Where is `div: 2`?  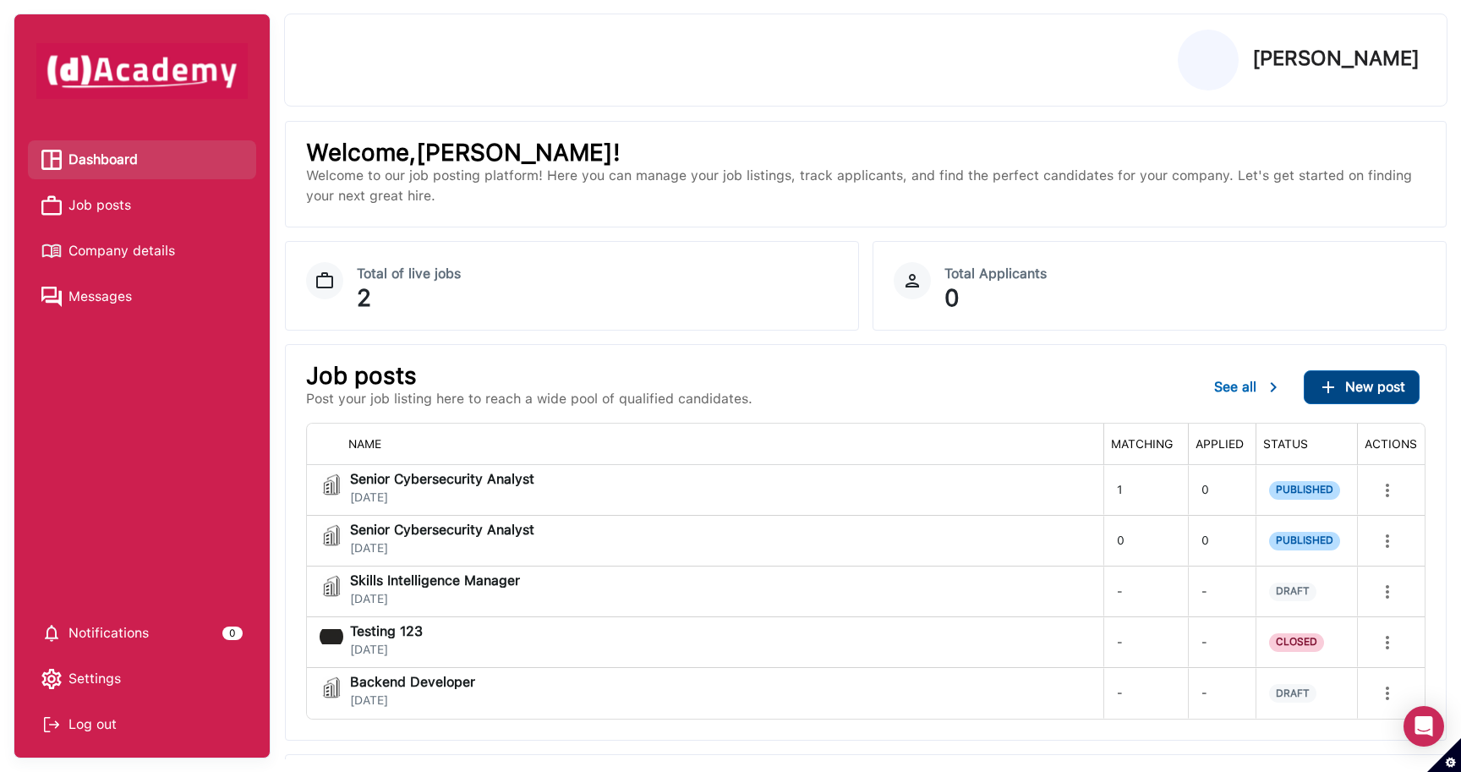
div: 2 is located at coordinates (597, 298).